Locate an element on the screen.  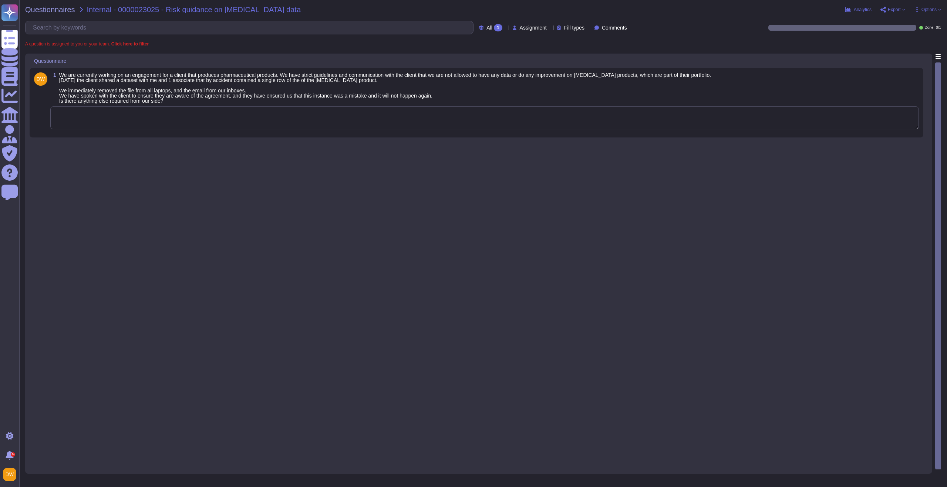
span: 0 / 1 is located at coordinates (938, 28).